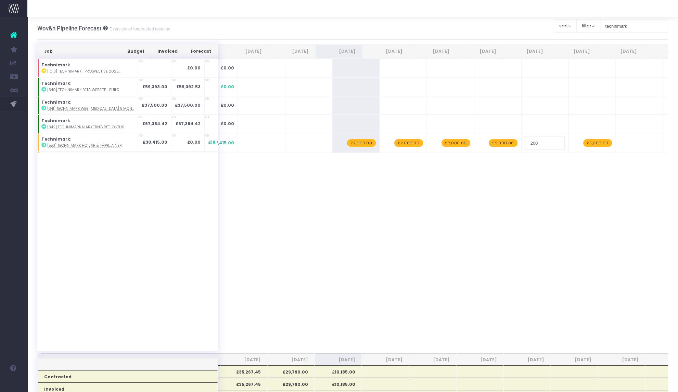  What do you see at coordinates (91, 108) in the screenshot?
I see `abbr: [341] Technimark web retainer 5 months` at bounding box center [91, 108].